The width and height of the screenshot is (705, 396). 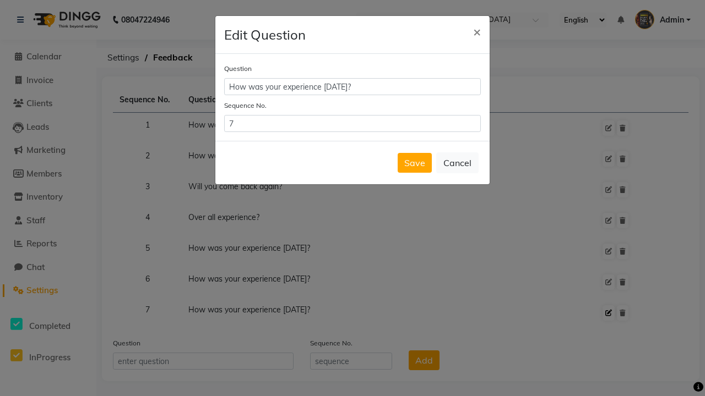 What do you see at coordinates (245, 106) in the screenshot?
I see `label: Sequence No.` at bounding box center [245, 106].